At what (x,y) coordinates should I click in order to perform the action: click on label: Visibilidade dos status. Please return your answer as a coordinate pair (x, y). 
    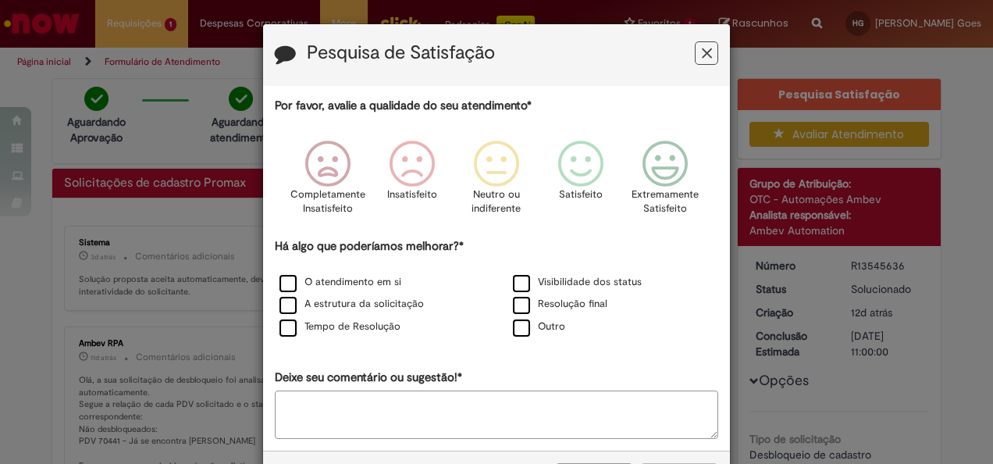
    Looking at the image, I should click on (577, 282).